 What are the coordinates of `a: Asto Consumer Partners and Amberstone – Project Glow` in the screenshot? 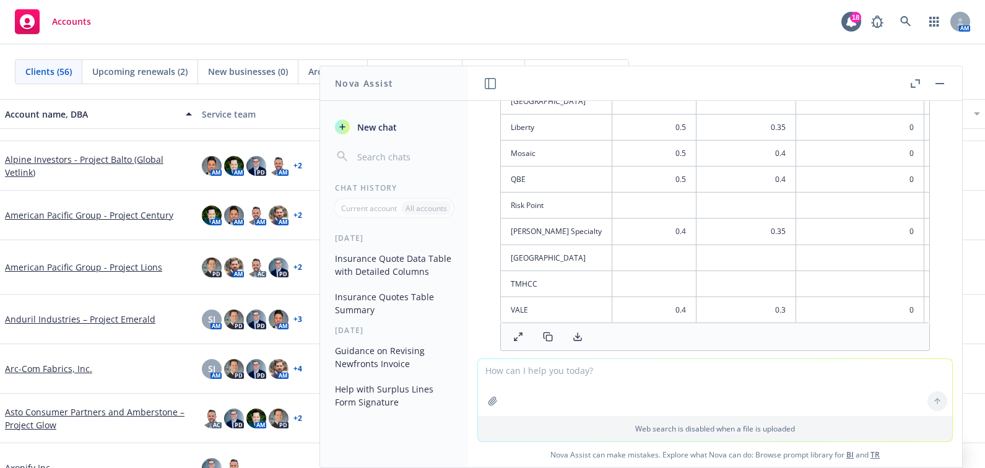 It's located at (98, 419).